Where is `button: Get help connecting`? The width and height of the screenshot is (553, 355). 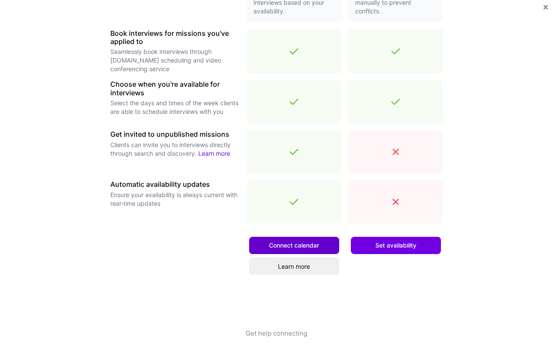 button: Get help connecting is located at coordinates (276, 341).